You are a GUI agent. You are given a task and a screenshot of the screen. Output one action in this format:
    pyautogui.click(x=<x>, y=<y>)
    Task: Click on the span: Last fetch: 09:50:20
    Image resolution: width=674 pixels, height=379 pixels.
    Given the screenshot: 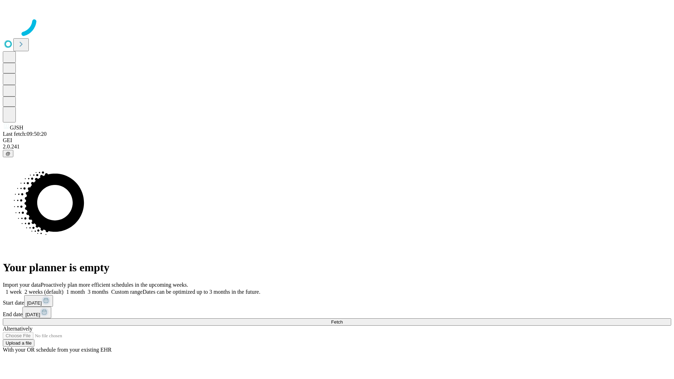 What is the action you would take?
    pyautogui.click(x=25, y=134)
    